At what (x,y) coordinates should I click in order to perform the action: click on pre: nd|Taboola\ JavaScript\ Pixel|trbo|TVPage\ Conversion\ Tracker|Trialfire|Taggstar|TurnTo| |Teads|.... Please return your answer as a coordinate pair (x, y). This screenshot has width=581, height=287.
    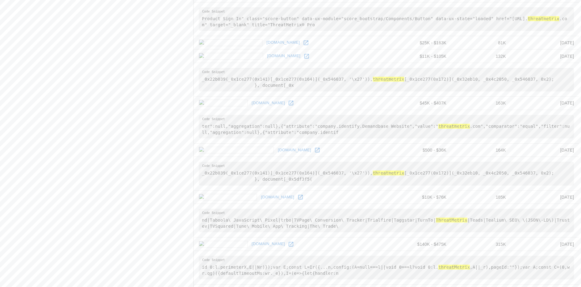
    Looking at the image, I should click on (386, 221).